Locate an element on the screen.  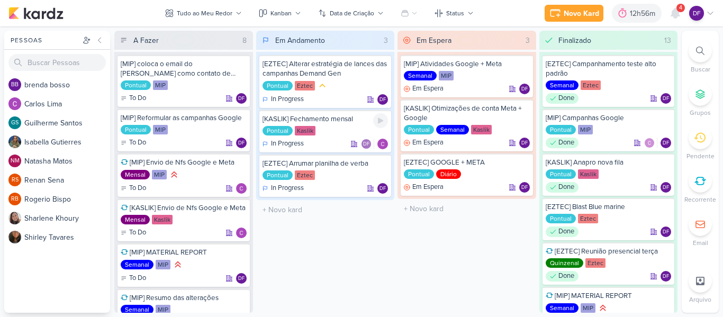
div: Finalizado is located at coordinates (575, 40).